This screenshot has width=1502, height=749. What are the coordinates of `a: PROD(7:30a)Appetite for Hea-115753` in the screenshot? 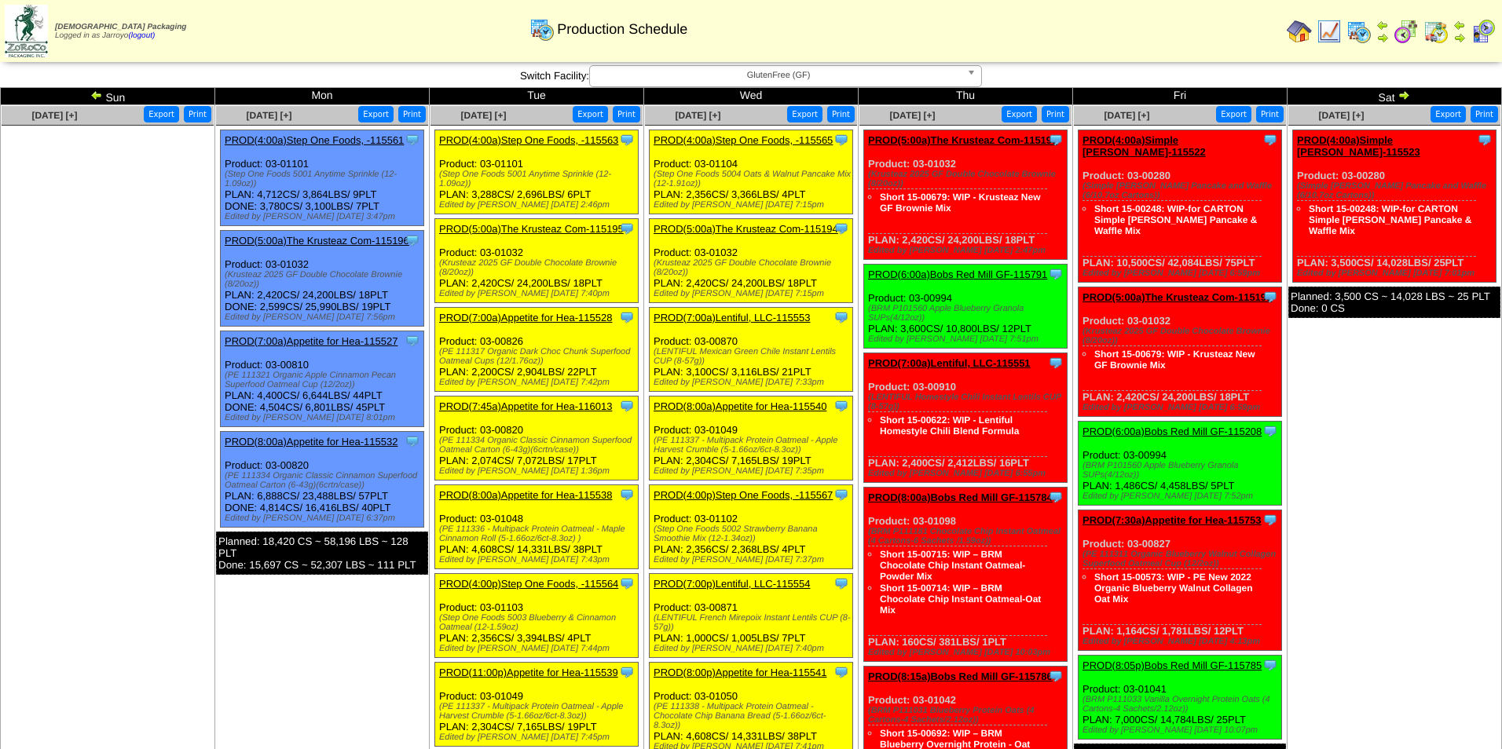 It's located at (1172, 520).